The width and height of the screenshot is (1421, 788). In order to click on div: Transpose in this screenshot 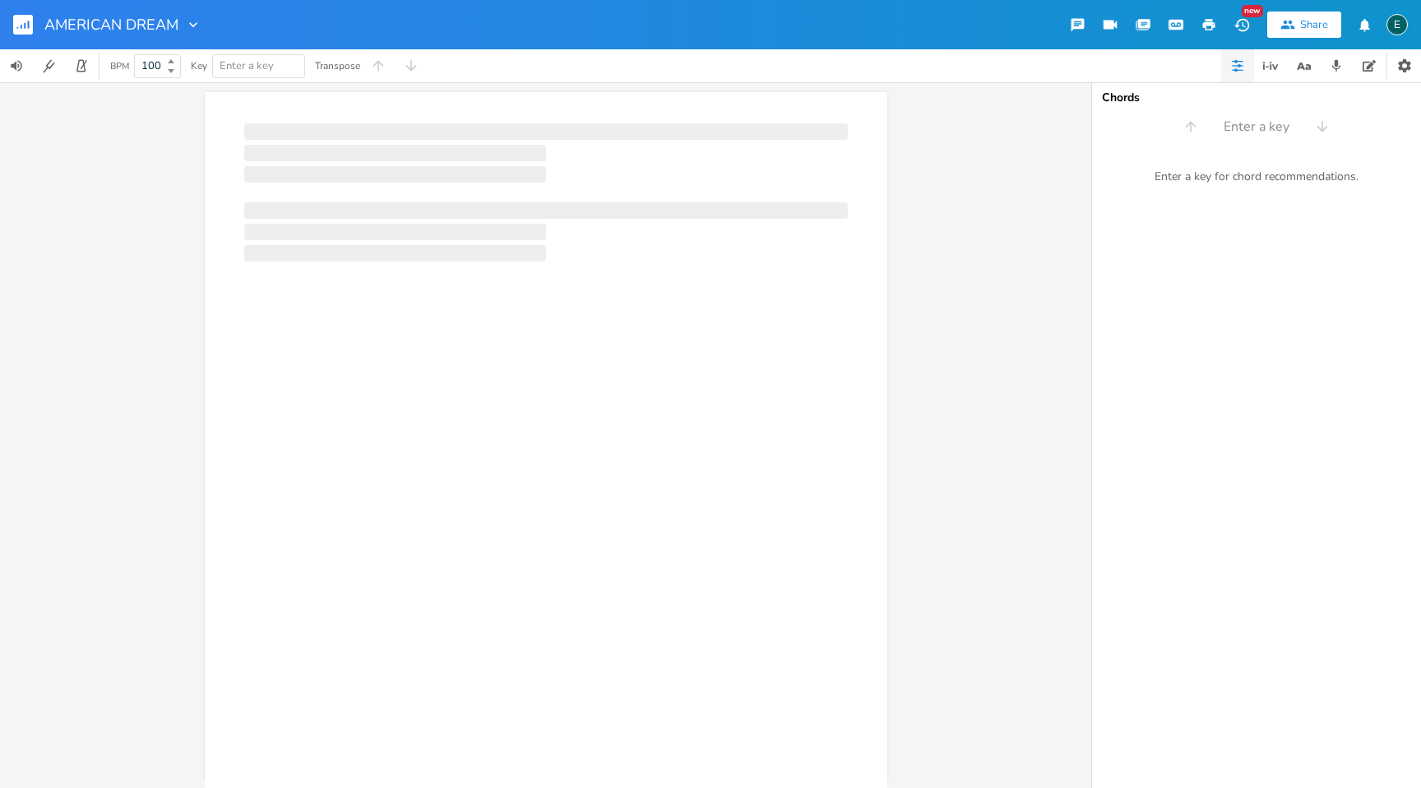, I will do `click(337, 66)`.